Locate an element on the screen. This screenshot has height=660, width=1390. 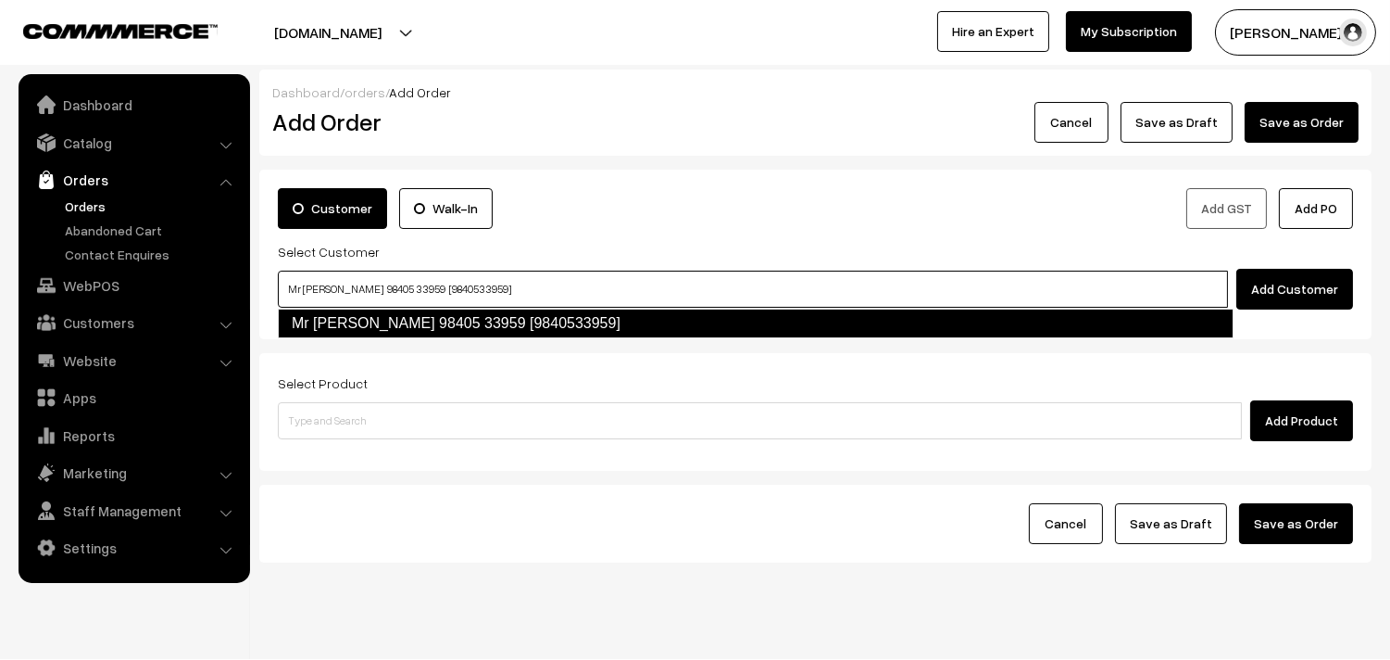
a: Settings is located at coordinates (133, 547).